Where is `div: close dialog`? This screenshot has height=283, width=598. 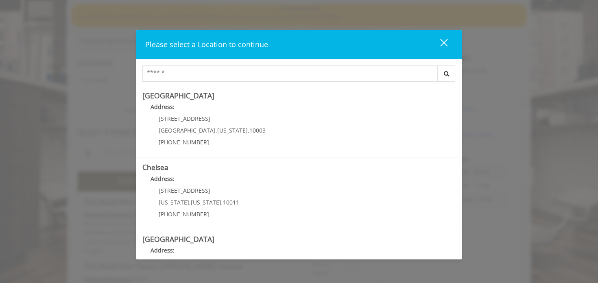 div: close dialog is located at coordinates (439, 44).